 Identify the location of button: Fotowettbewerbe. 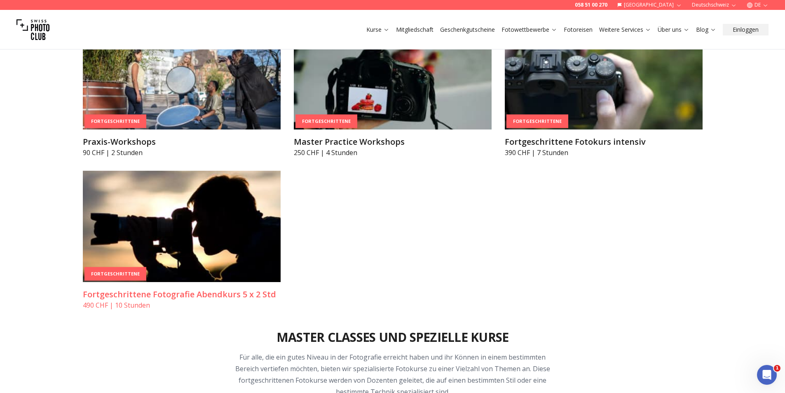
(529, 30).